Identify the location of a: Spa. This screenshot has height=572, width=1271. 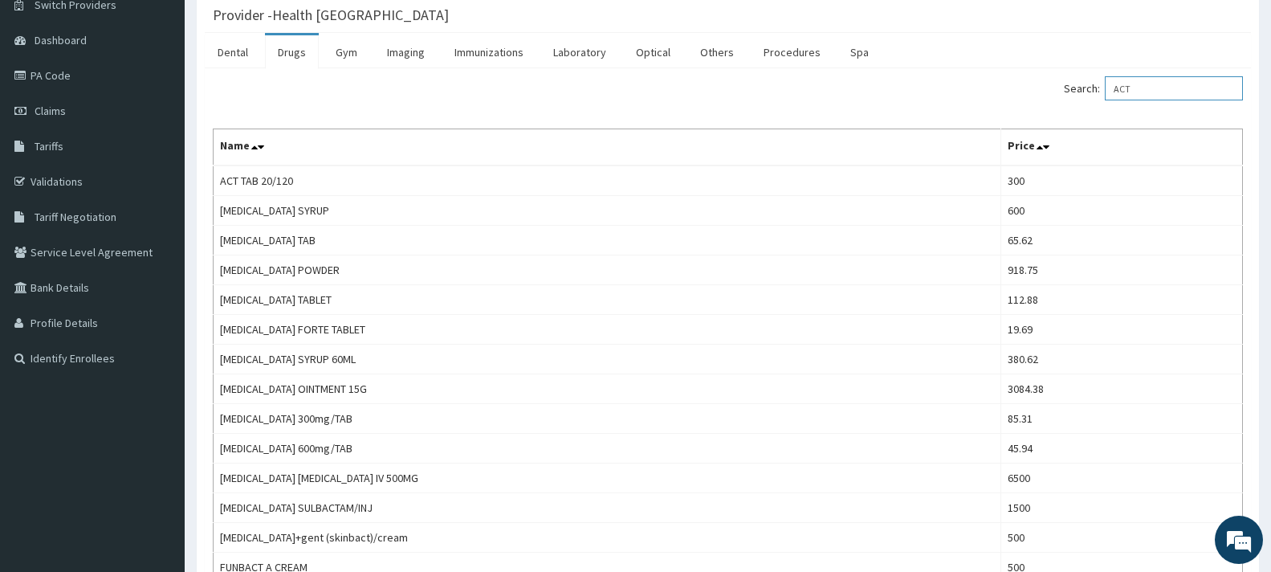
(859, 52).